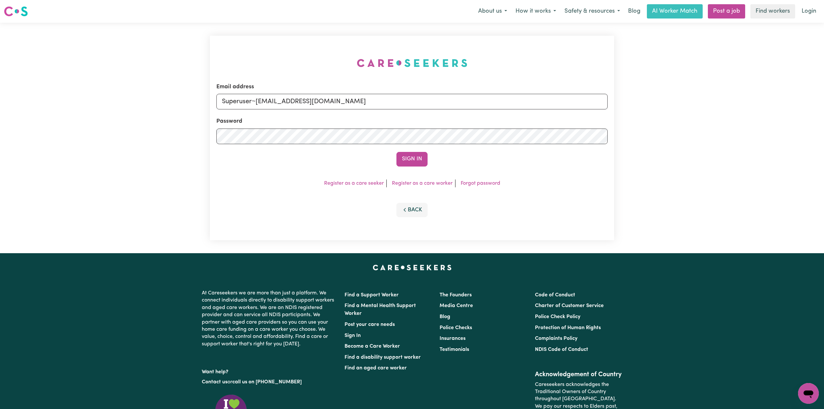  Describe the element at coordinates (372, 346) in the screenshot. I see `a: Become a Care Worker` at that location.